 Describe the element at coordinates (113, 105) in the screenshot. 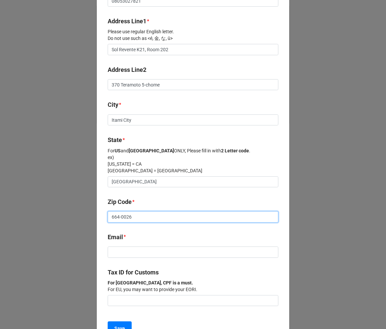

I see `label: City` at that location.